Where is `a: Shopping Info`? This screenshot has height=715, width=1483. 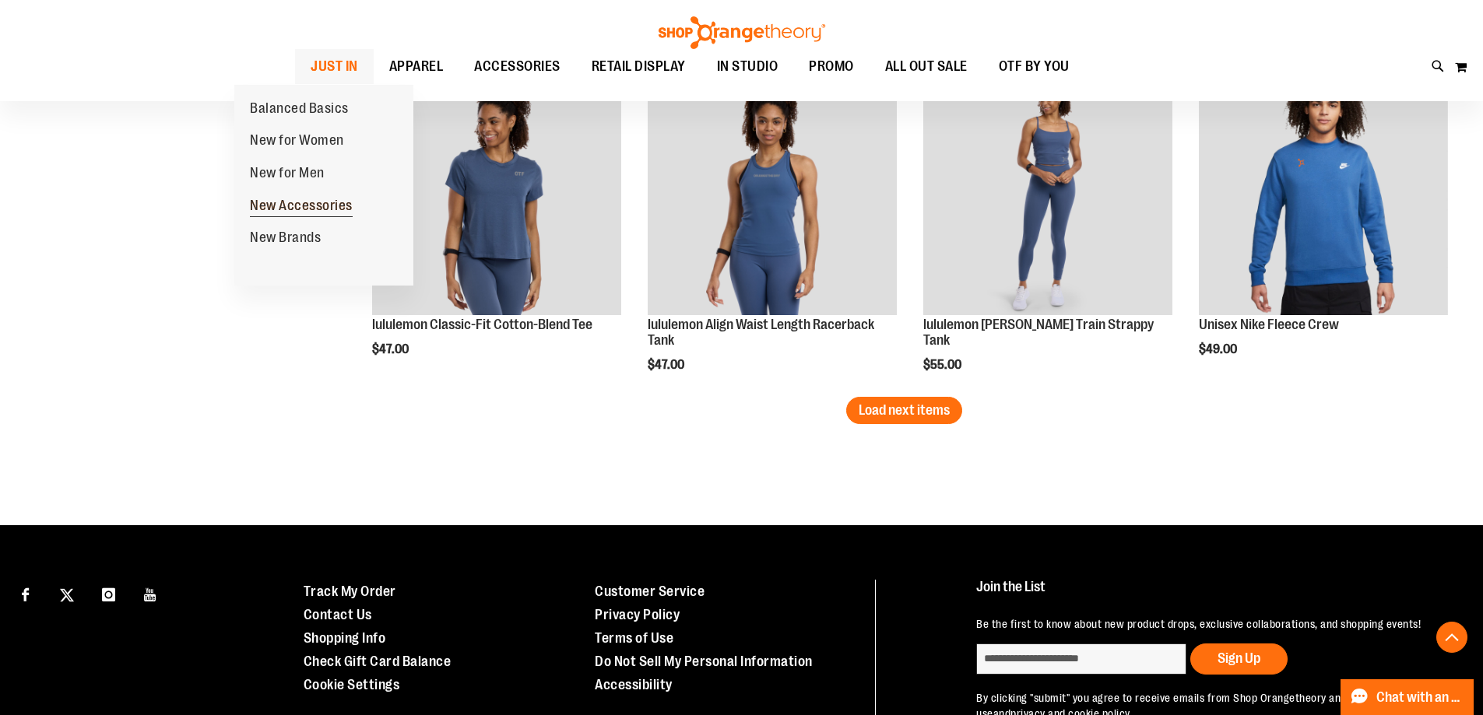
a: Shopping Info is located at coordinates (345, 638).